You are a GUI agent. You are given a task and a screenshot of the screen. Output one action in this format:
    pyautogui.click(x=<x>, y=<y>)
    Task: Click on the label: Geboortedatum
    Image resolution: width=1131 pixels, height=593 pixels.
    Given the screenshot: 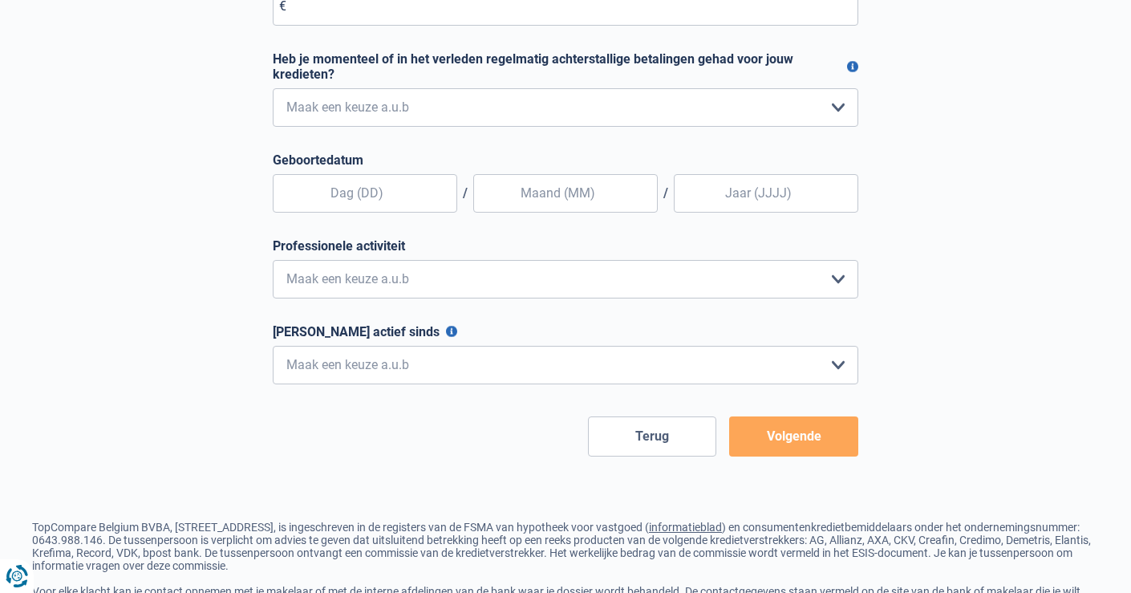 What is the action you would take?
    pyautogui.click(x=565, y=160)
    